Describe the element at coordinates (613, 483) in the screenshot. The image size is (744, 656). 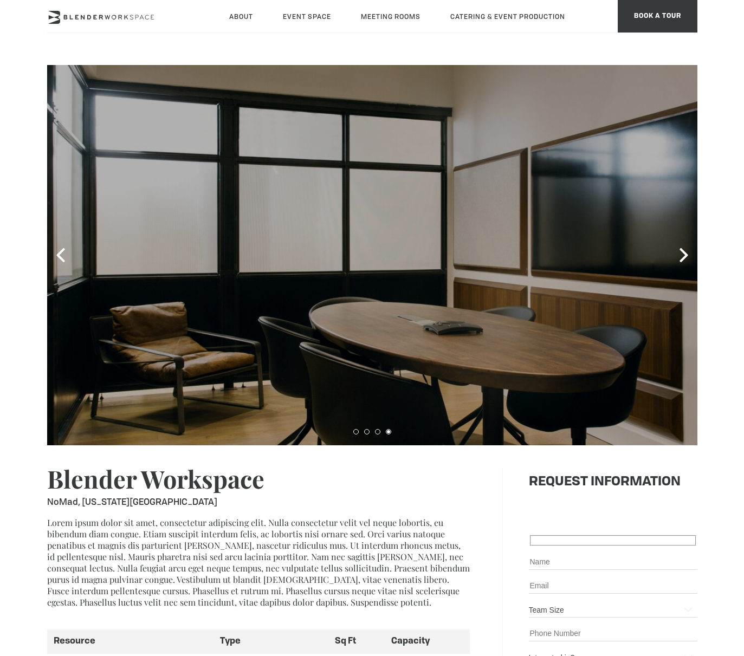
I see `h2: Request Information` at that location.